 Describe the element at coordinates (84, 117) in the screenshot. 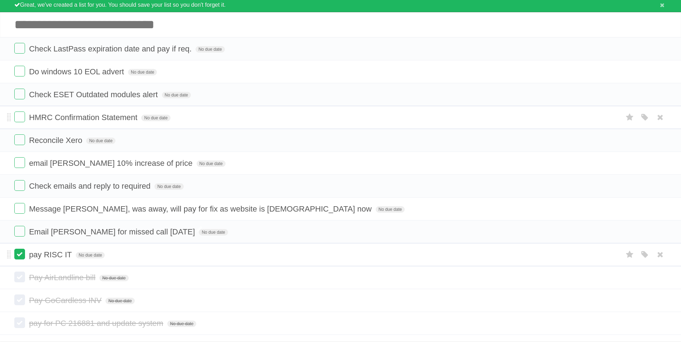

I see `span: HMRC Confirmation Statement` at that location.